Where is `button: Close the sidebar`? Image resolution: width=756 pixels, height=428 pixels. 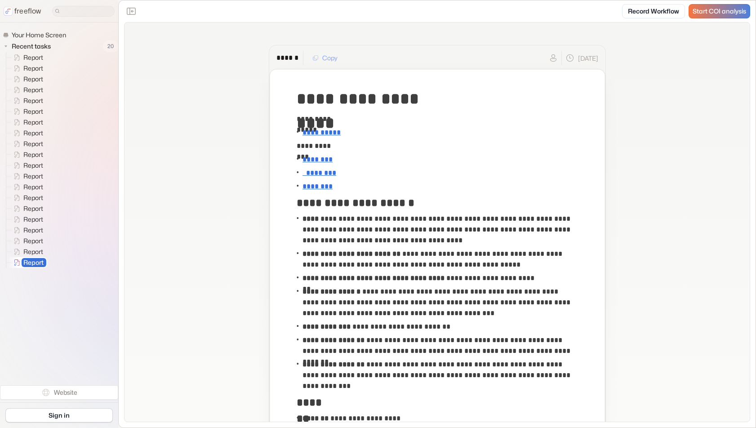
button: Close the sidebar is located at coordinates (131, 11).